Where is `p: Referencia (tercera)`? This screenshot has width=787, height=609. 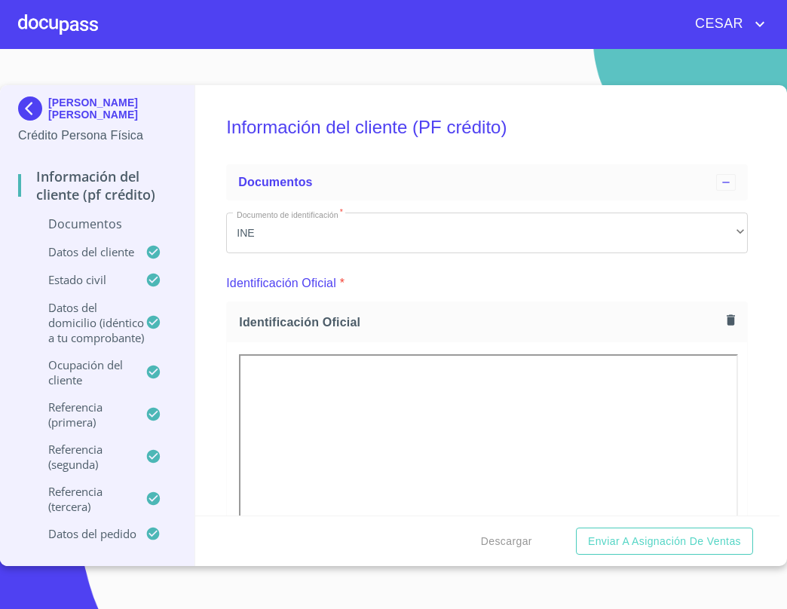 p: Referencia (tercera) is located at coordinates (81, 499).